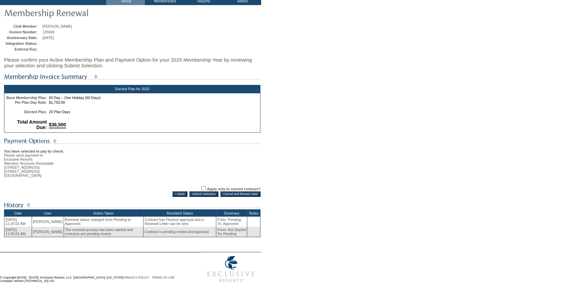  I want to click on span: $36,500, so click(57, 125).